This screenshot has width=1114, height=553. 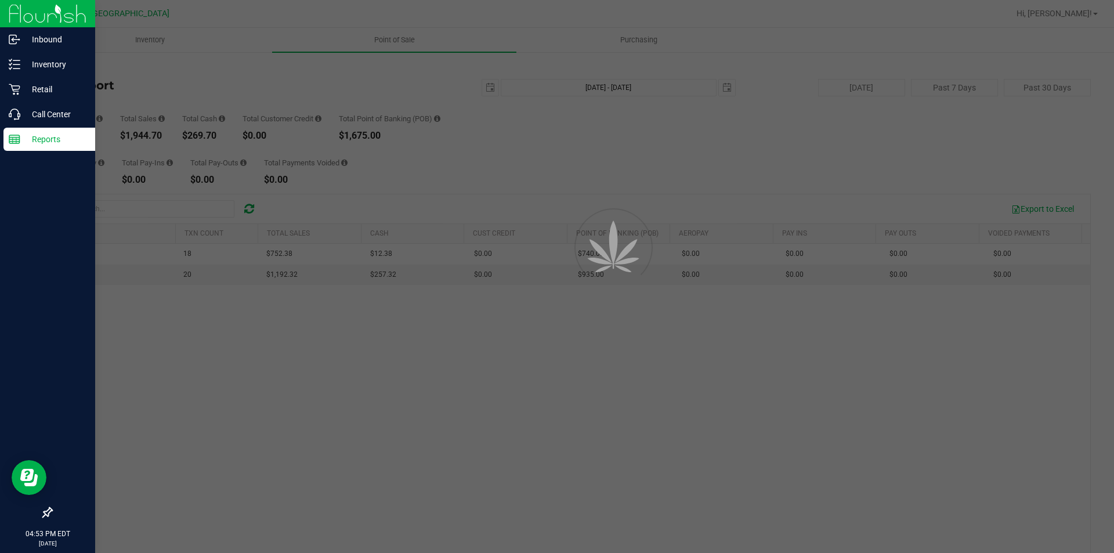 I want to click on p: Retail, so click(x=55, y=89).